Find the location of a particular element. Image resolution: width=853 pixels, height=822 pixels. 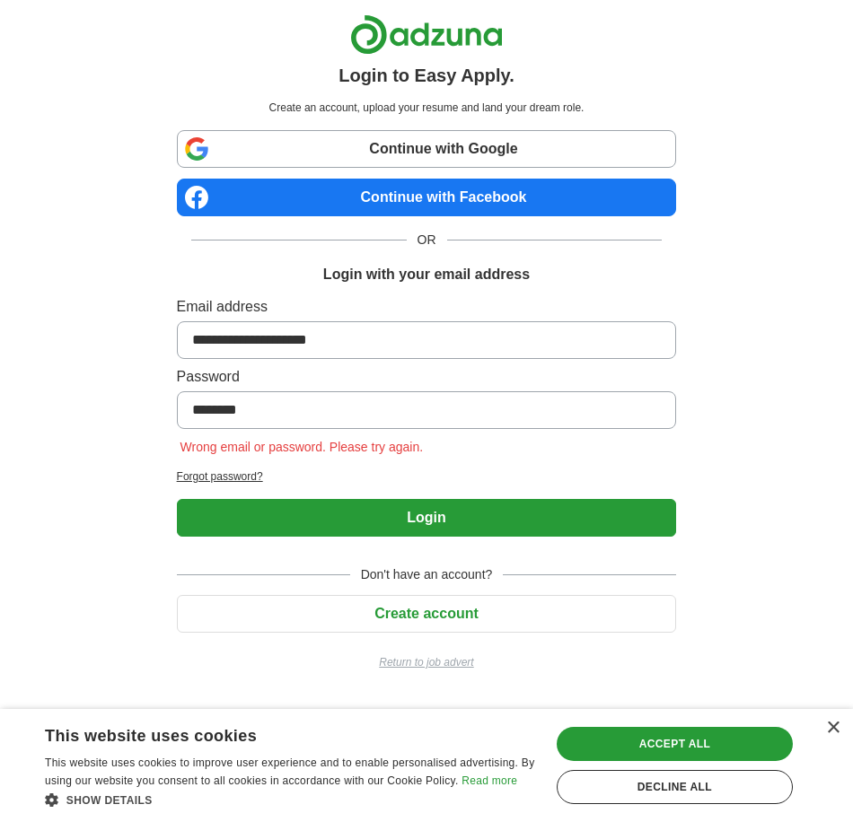

button: Create account is located at coordinates (426, 614).